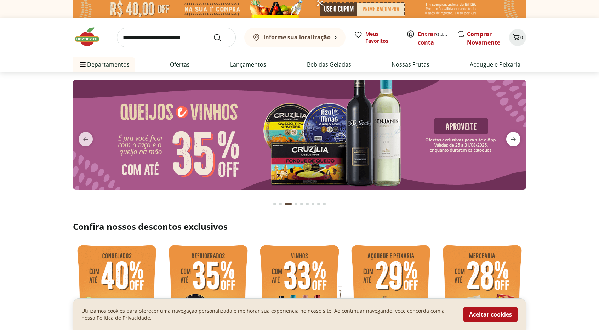  Describe the element at coordinates (513, 139) in the screenshot. I see `button: next` at that location.